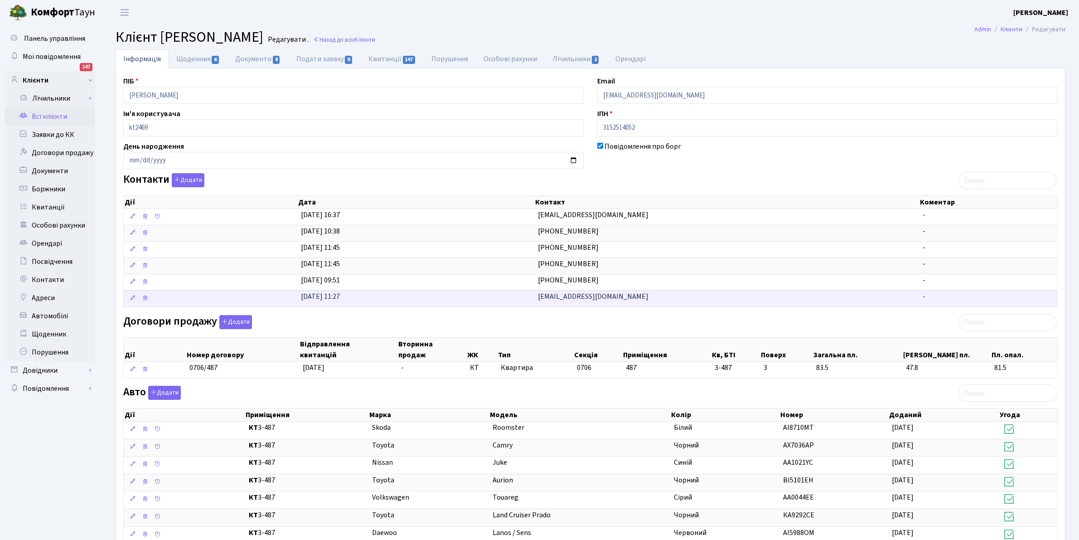  I want to click on th: Контакт, so click(726, 202).